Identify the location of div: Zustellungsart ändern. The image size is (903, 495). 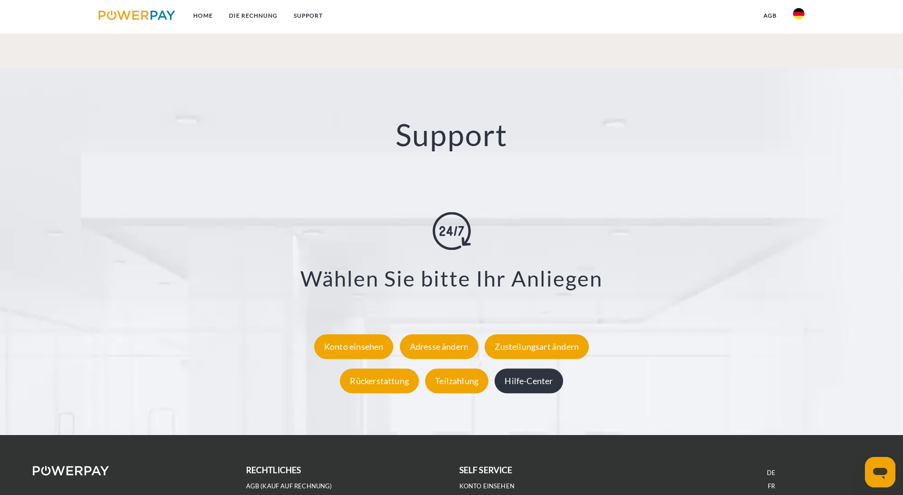
(536, 347).